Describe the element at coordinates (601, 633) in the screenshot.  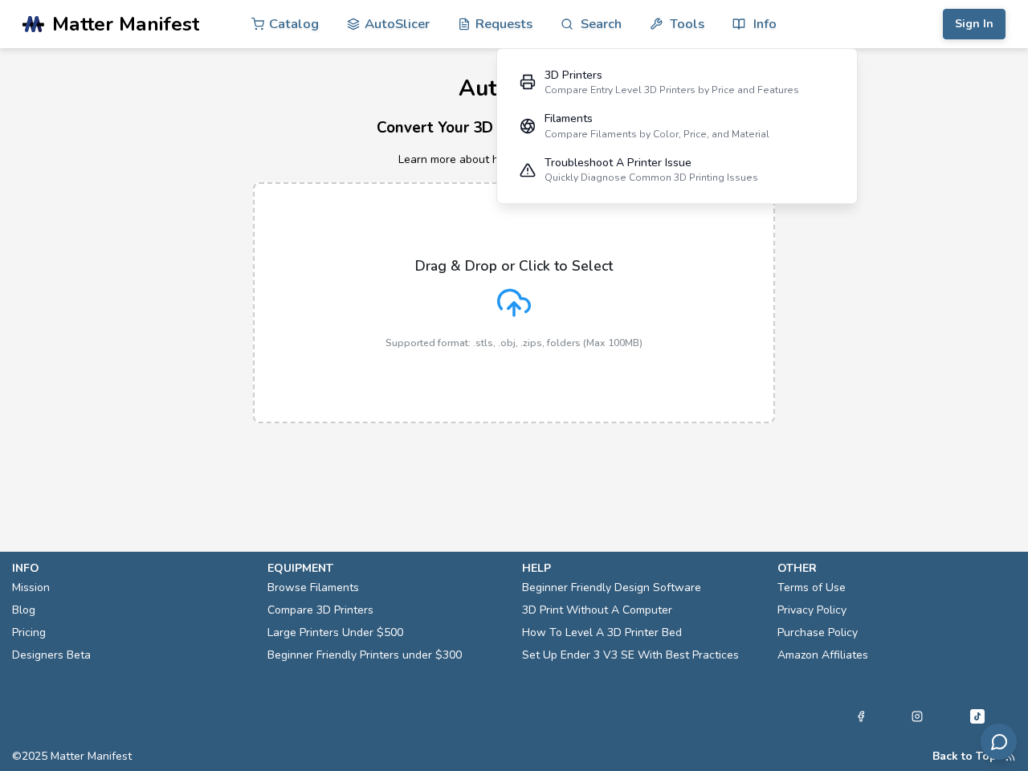
I see `a: How To Level A 3D Printer Bed` at that location.